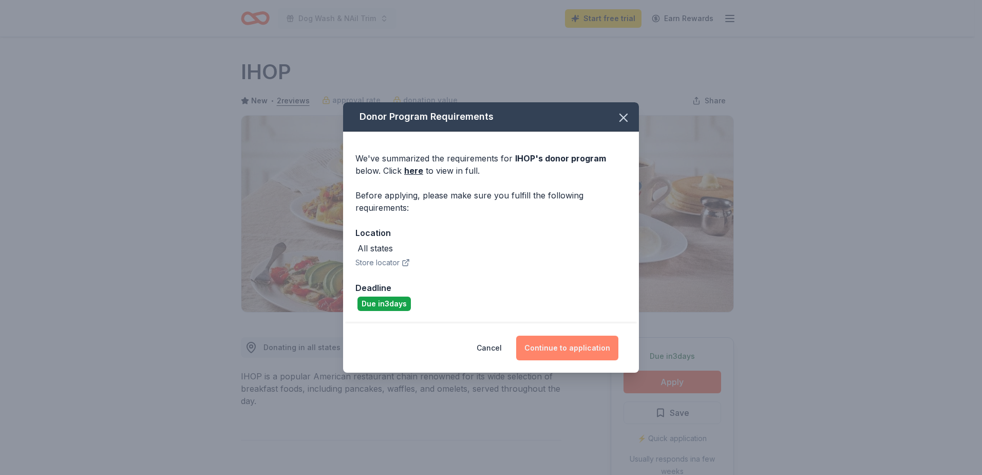 The height and width of the screenshot is (475, 982). Describe the element at coordinates (491, 288) in the screenshot. I see `div: Deadline` at that location.